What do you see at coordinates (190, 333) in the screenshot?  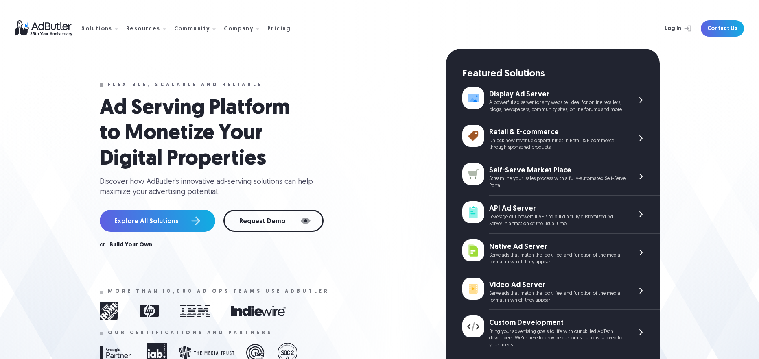 I see `div: Our certifications and partners` at bounding box center [190, 333].